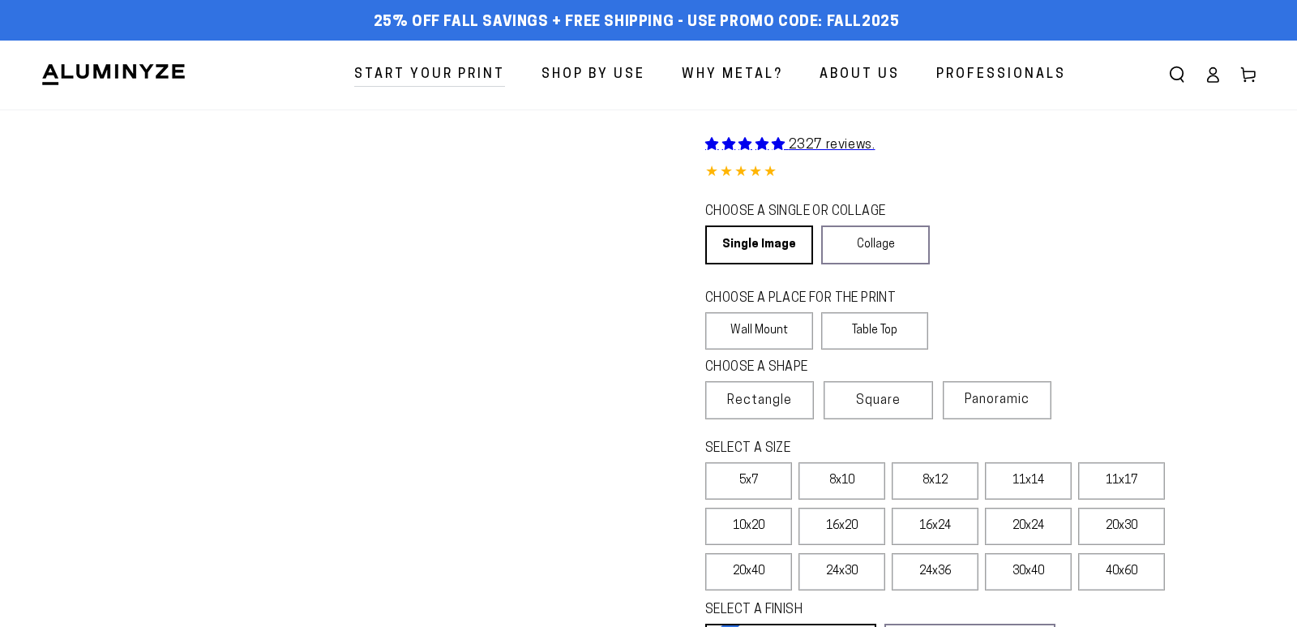 The height and width of the screenshot is (627, 1297). I want to click on label: 30x40, so click(1028, 572).